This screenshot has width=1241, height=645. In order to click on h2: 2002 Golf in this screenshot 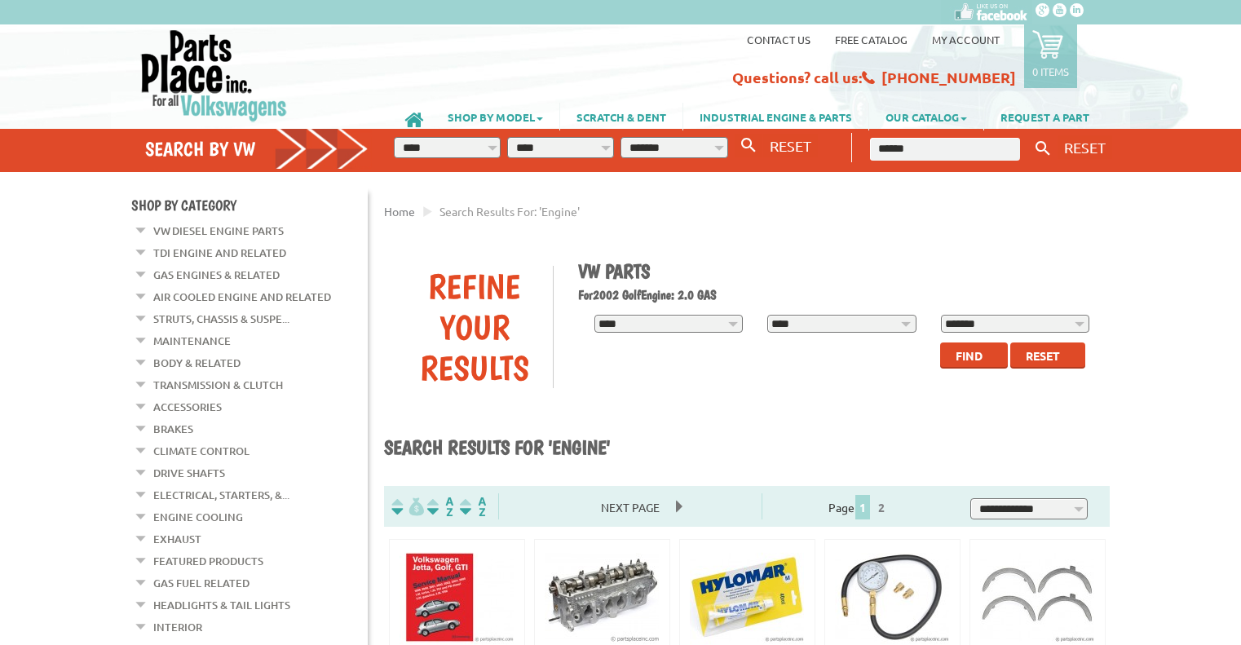, I will do `click(839, 294)`.